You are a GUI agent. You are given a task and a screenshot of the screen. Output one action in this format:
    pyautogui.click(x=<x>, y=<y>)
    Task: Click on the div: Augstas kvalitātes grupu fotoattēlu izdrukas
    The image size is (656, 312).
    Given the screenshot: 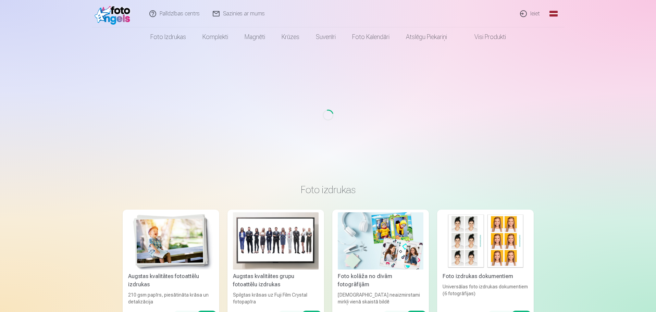 What is the action you would take?
    pyautogui.click(x=276, y=280)
    